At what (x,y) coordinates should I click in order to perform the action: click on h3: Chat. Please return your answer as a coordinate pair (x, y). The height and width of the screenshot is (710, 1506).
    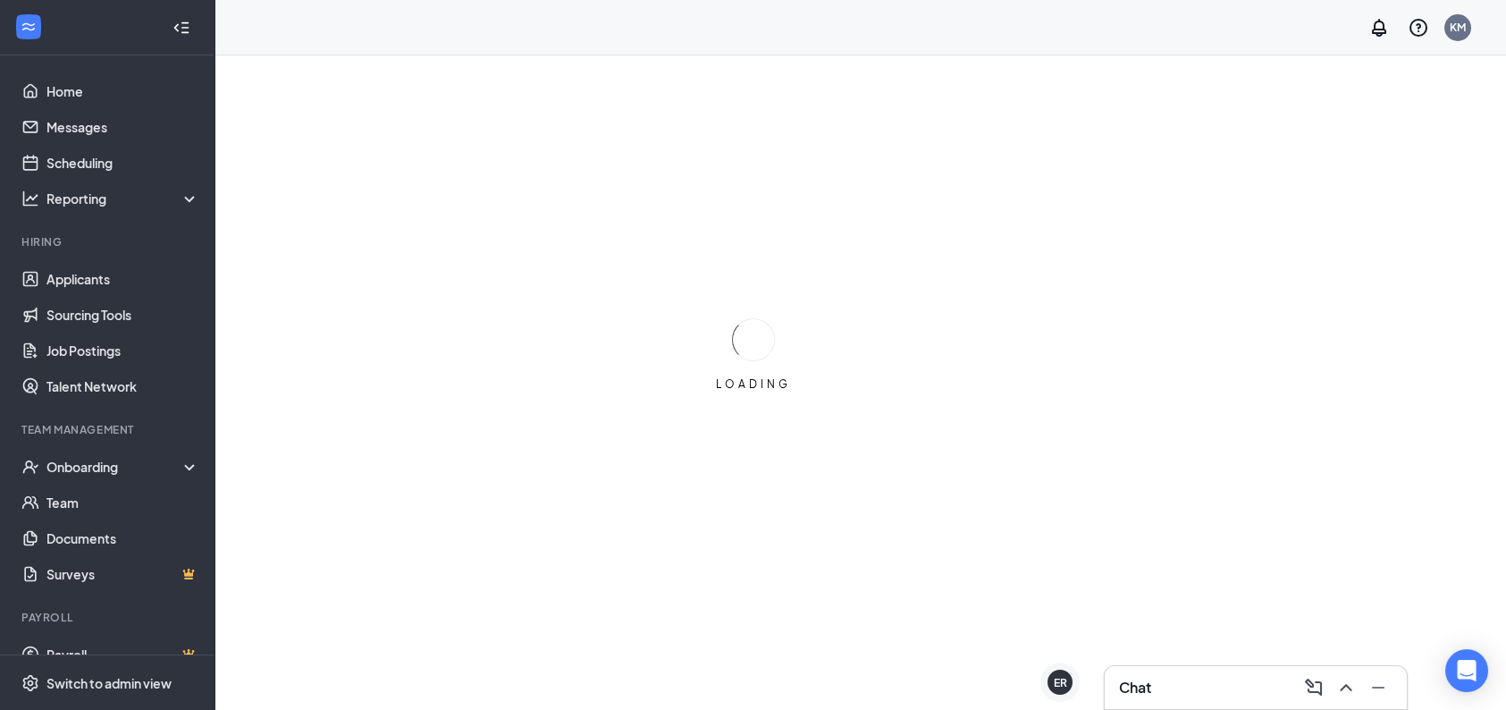
    Looking at the image, I should click on (1135, 687).